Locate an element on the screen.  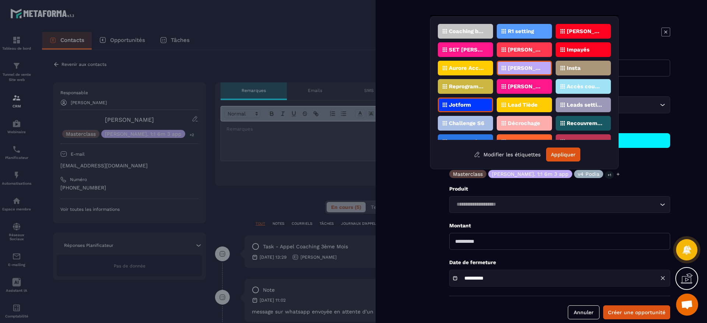
p: Produit is located at coordinates (559, 189).